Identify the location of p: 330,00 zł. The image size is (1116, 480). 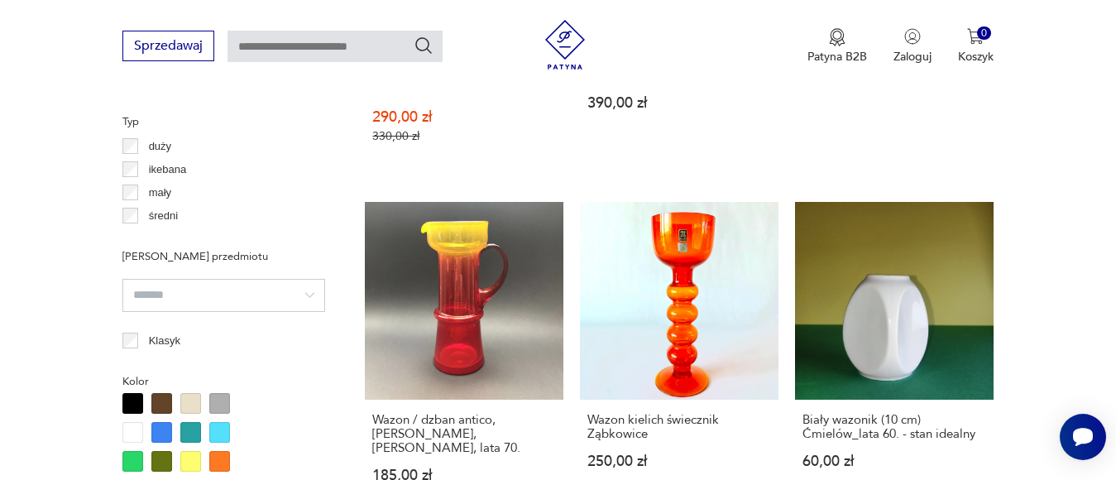
(464, 136).